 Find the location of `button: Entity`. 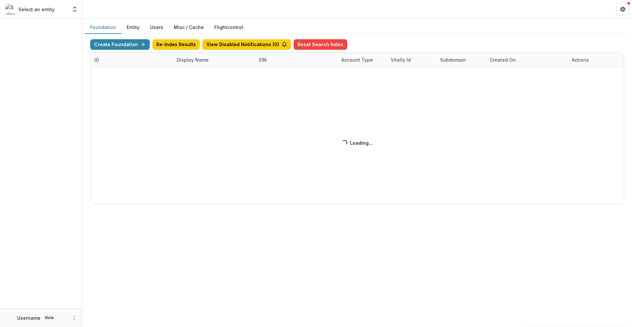

button: Entity is located at coordinates (133, 27).